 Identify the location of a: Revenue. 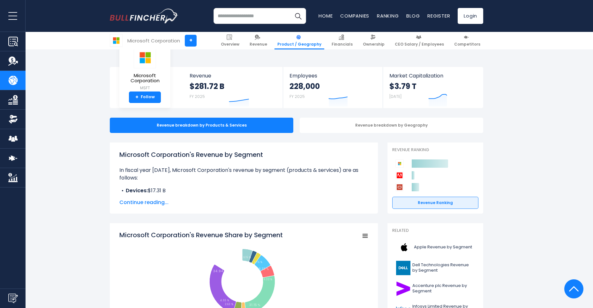
(258, 41).